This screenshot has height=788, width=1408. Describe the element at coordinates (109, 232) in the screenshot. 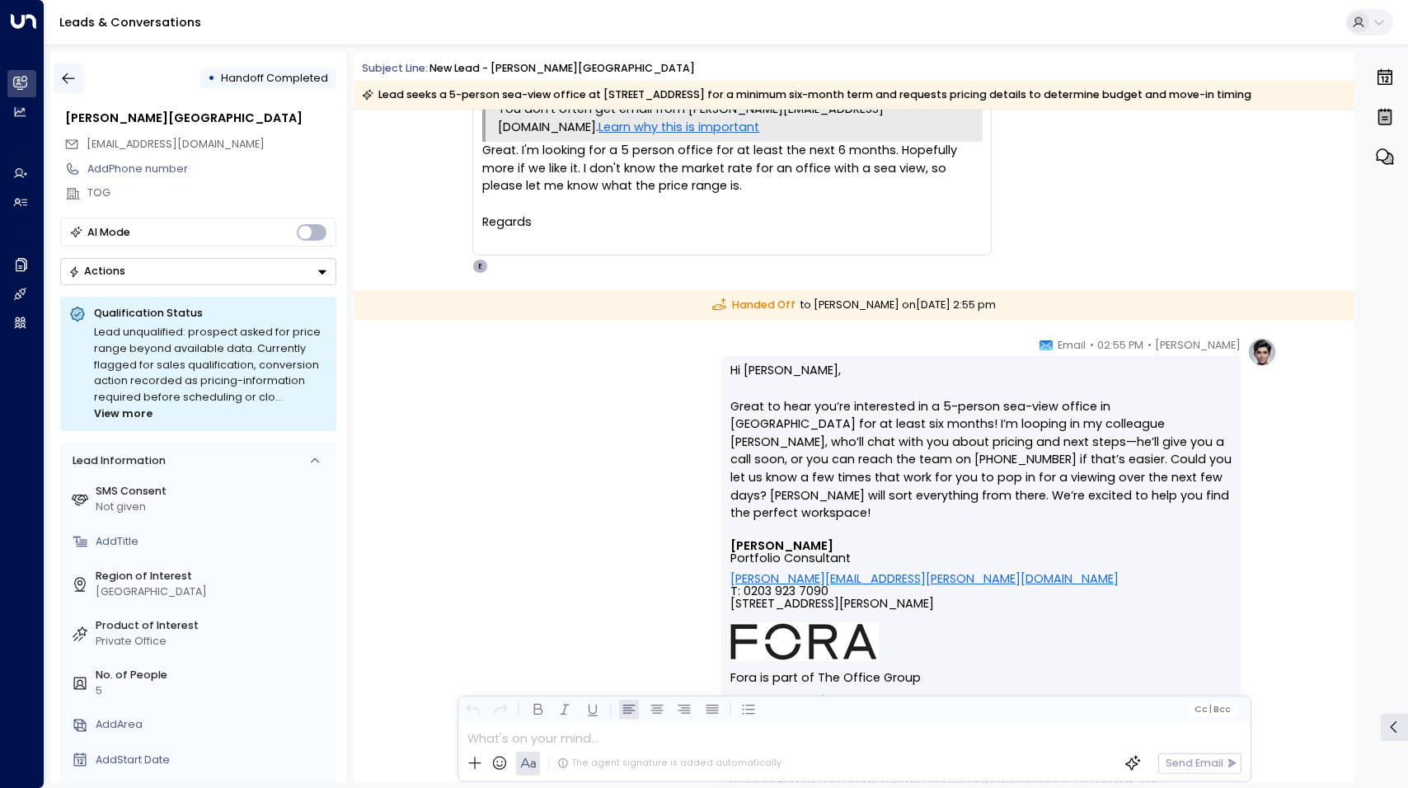

I see `div: AI Mode` at that location.